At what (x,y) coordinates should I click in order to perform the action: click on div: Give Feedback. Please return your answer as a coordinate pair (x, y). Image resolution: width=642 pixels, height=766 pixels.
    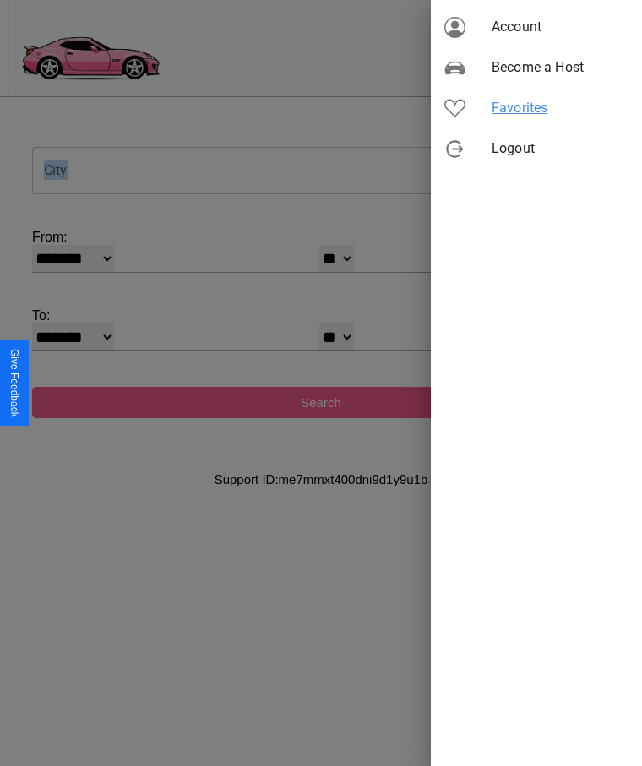
    Looking at the image, I should click on (14, 383).